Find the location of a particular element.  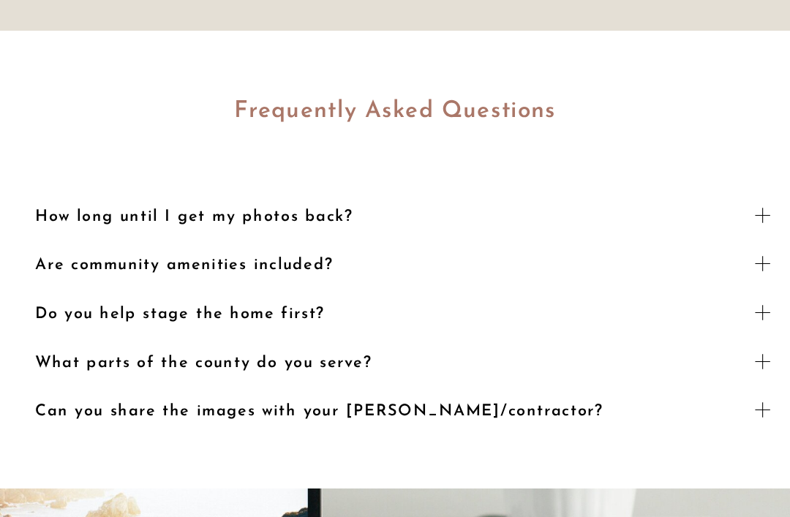

h3: How long until I get my photos back? is located at coordinates (386, 215).